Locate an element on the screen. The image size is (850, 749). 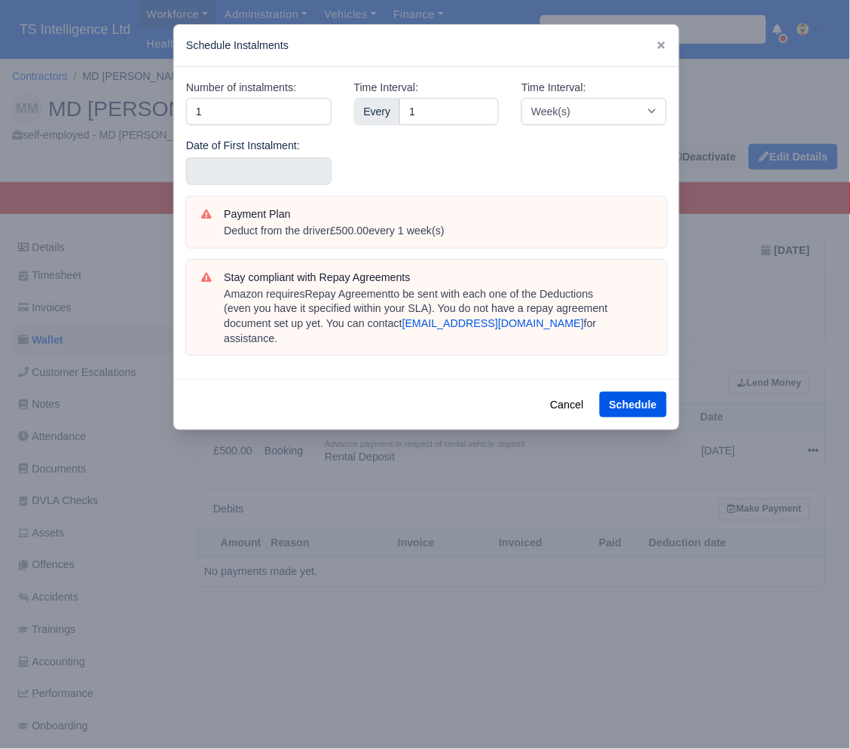
button: Cancel is located at coordinates (567, 405).